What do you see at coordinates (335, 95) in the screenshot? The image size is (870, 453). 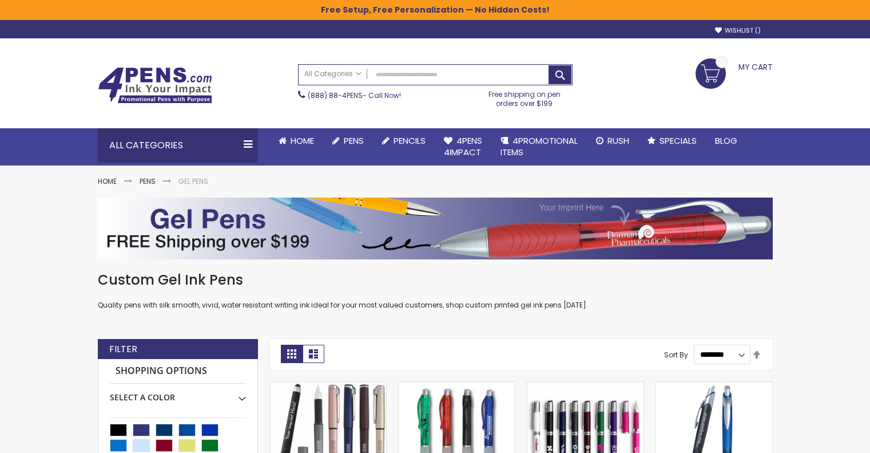 I see `a: (888) 88-4PENS` at bounding box center [335, 95].